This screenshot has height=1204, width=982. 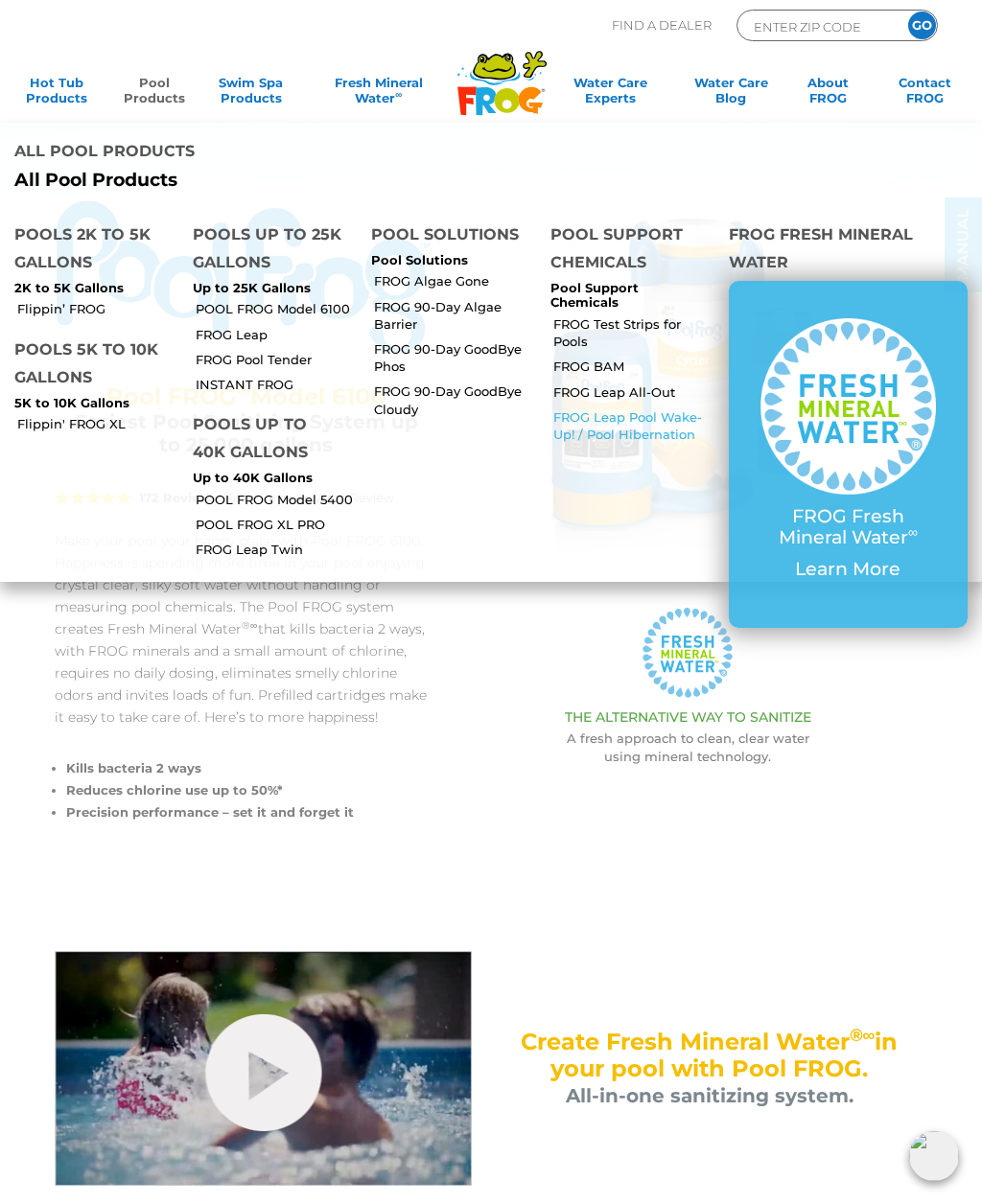 What do you see at coordinates (634, 426) in the screenshot?
I see `a: FROG Leap Pool Wake-Up! / Pool Hibernation` at bounding box center [634, 426].